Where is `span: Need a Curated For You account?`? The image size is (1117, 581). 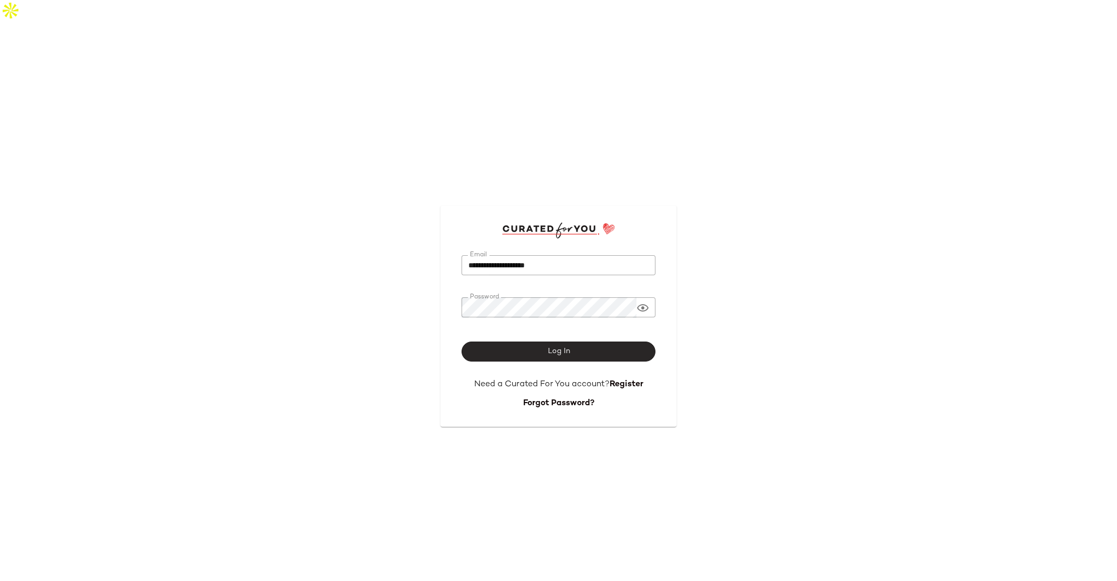
span: Need a Curated For You account? is located at coordinates (541, 384).